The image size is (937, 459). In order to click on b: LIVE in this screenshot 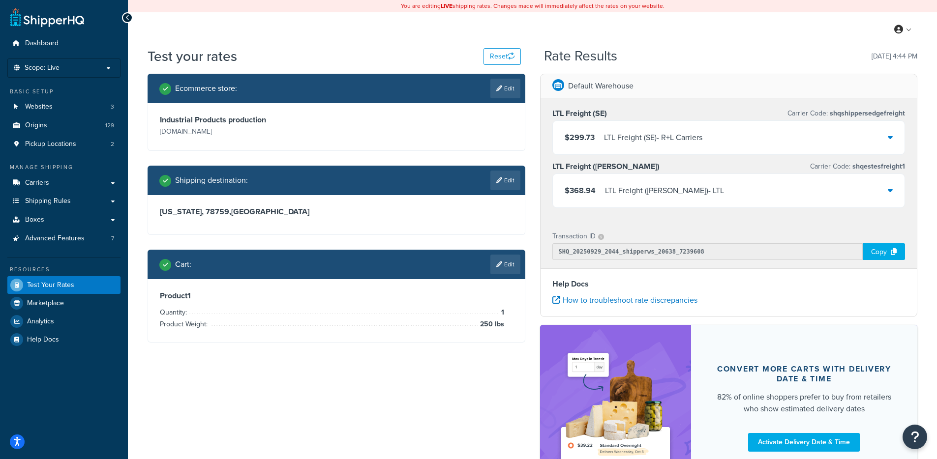, I will do `click(447, 6)`.